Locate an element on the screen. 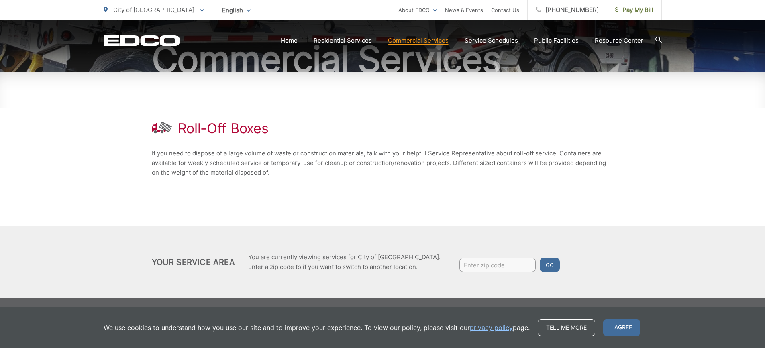 The height and width of the screenshot is (348, 765). span: I agree is located at coordinates (621, 328).